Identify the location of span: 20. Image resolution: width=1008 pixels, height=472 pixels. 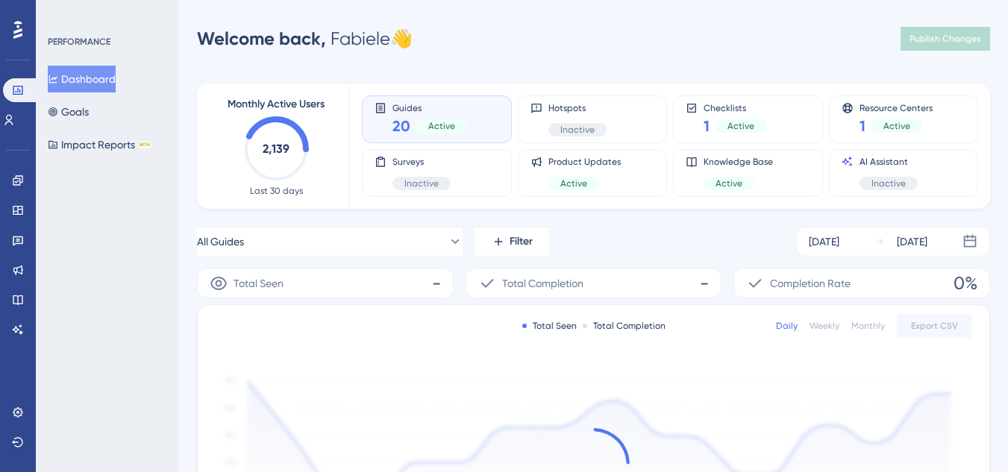
(401, 126).